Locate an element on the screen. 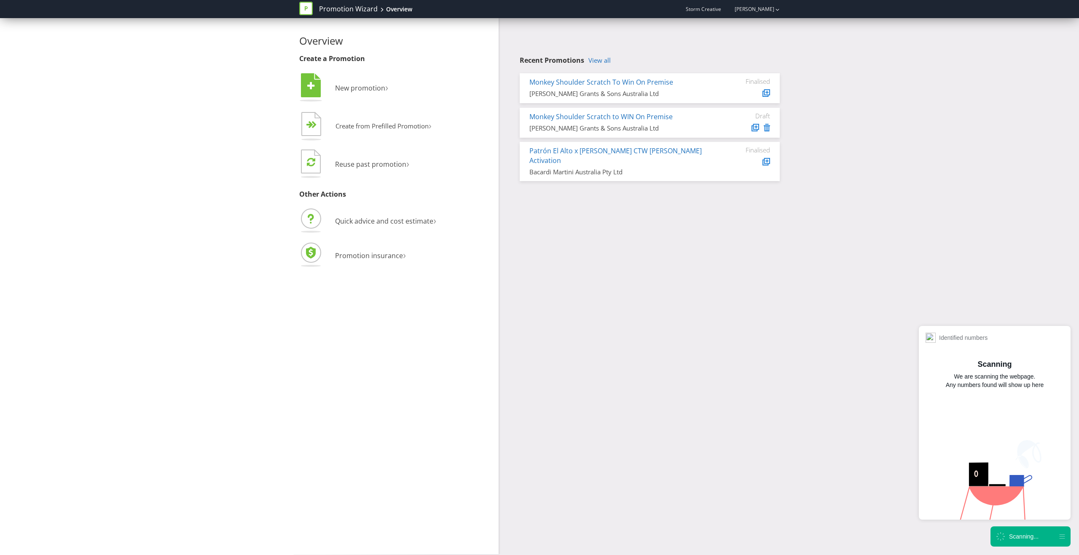  a: View all is located at coordinates (599, 60).